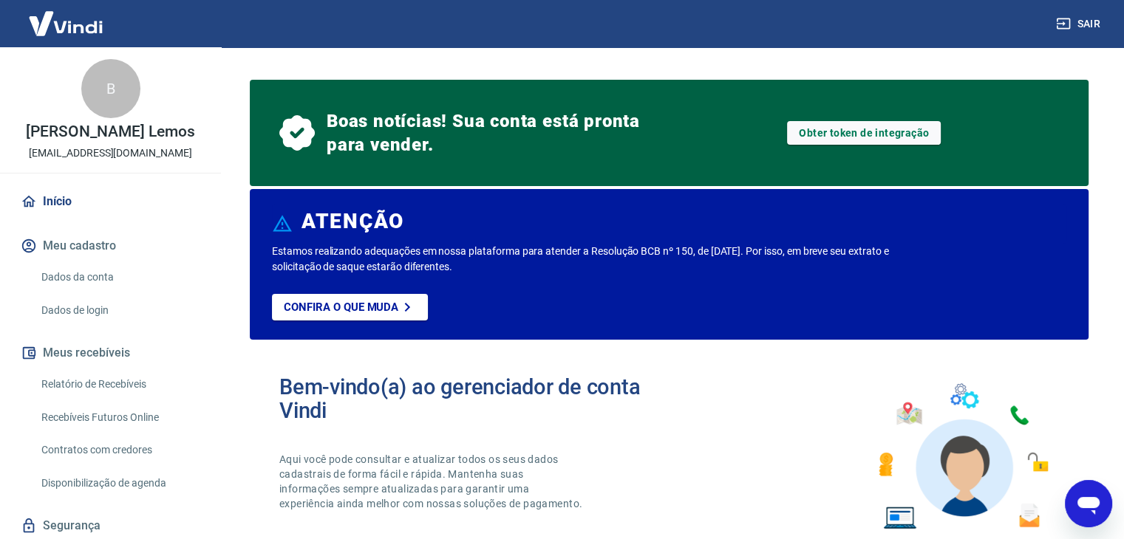 Image resolution: width=1124 pixels, height=539 pixels. What do you see at coordinates (110, 353) in the screenshot?
I see `button: Meus recebíveis` at bounding box center [110, 353].